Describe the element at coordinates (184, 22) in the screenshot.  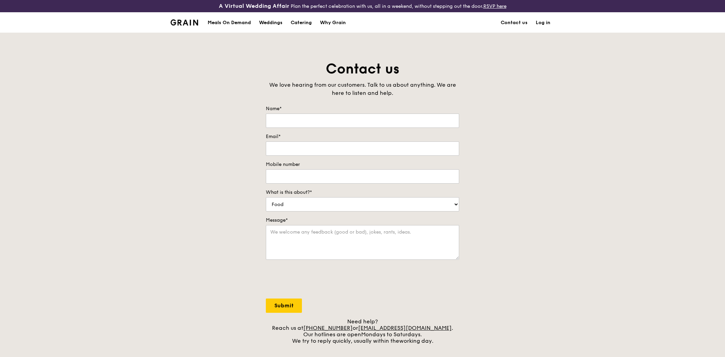
I see `a: GrainGrain` at that location.